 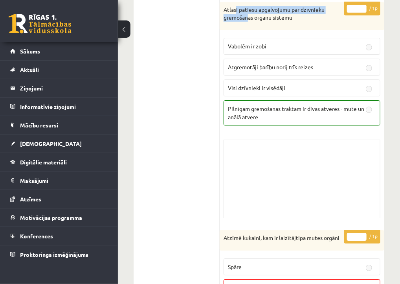 What do you see at coordinates (64, 107) in the screenshot?
I see `legend: Informatīvie ziņojumi` at bounding box center [64, 107].